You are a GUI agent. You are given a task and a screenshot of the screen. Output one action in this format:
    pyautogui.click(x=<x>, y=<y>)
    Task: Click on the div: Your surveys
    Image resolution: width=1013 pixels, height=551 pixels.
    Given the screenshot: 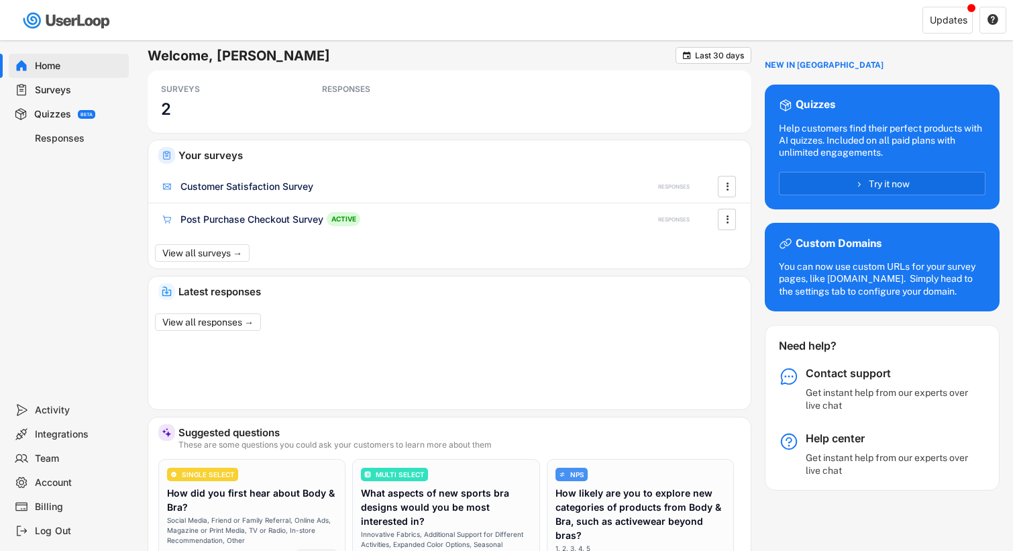 What is the action you would take?
    pyautogui.click(x=460, y=155)
    